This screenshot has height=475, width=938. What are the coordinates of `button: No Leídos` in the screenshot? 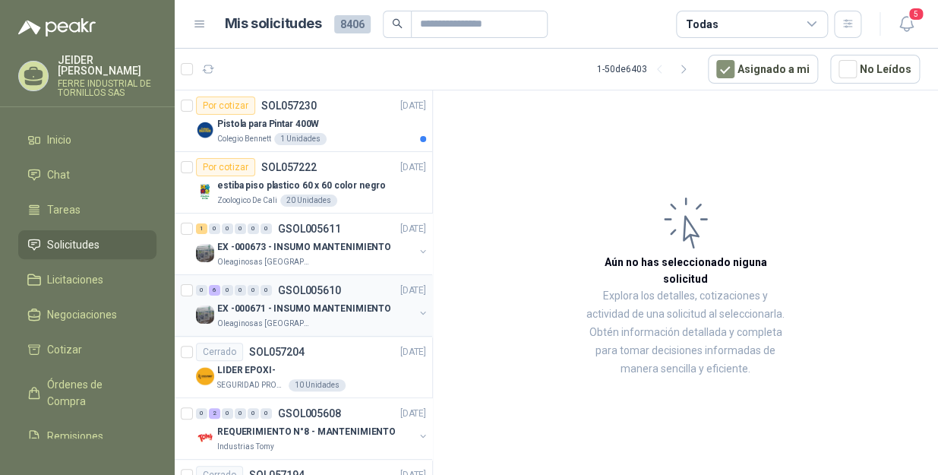 It's located at (875, 69).